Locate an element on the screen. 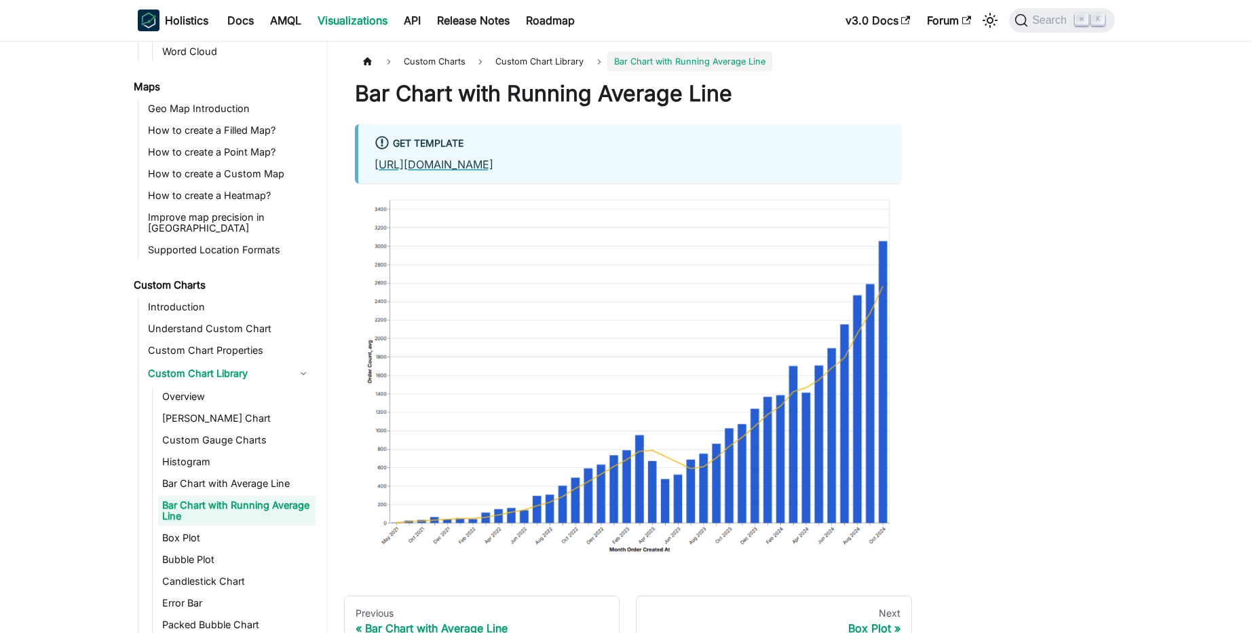  a: Bar Chart with Running Average Line is located at coordinates (237, 510).